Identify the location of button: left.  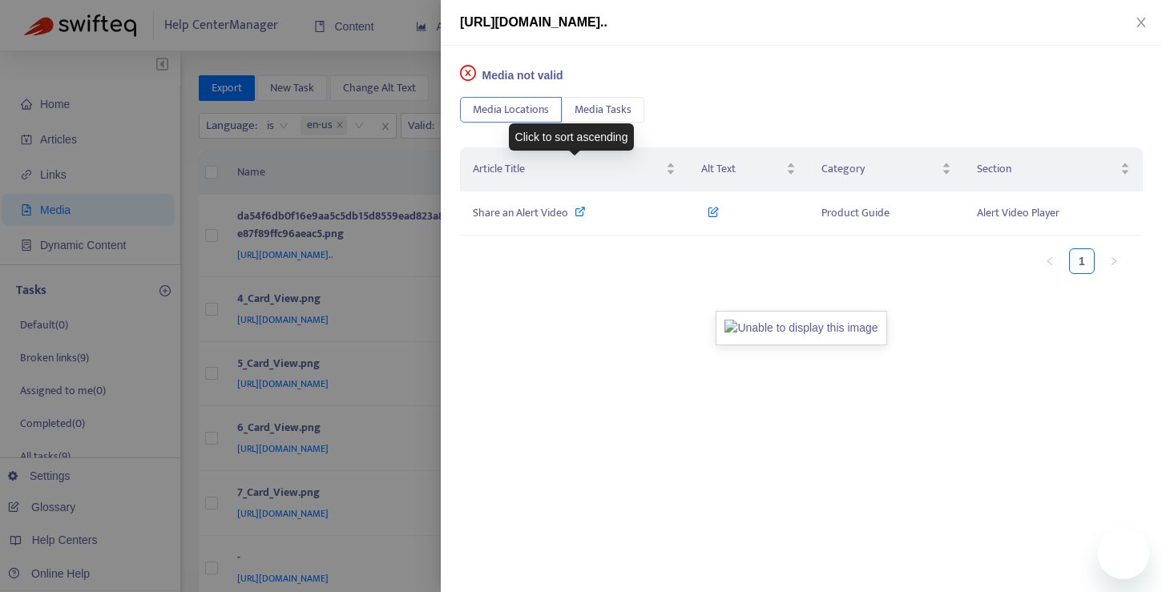
(1050, 261).